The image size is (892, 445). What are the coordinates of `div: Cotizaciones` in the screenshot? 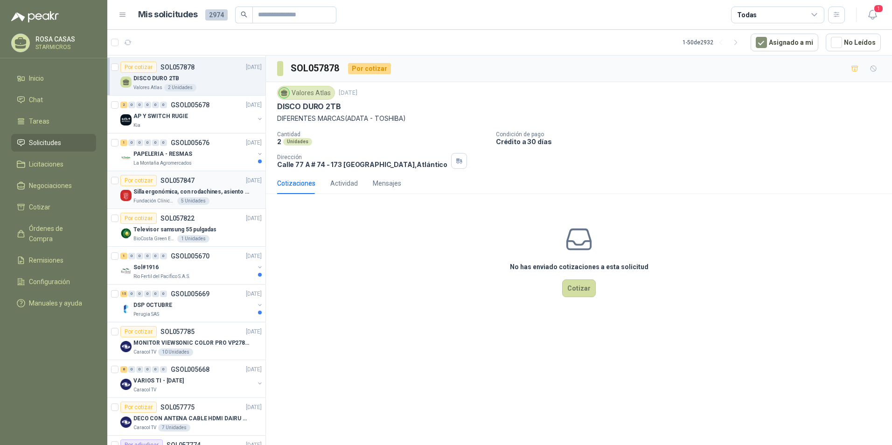 It's located at (296, 183).